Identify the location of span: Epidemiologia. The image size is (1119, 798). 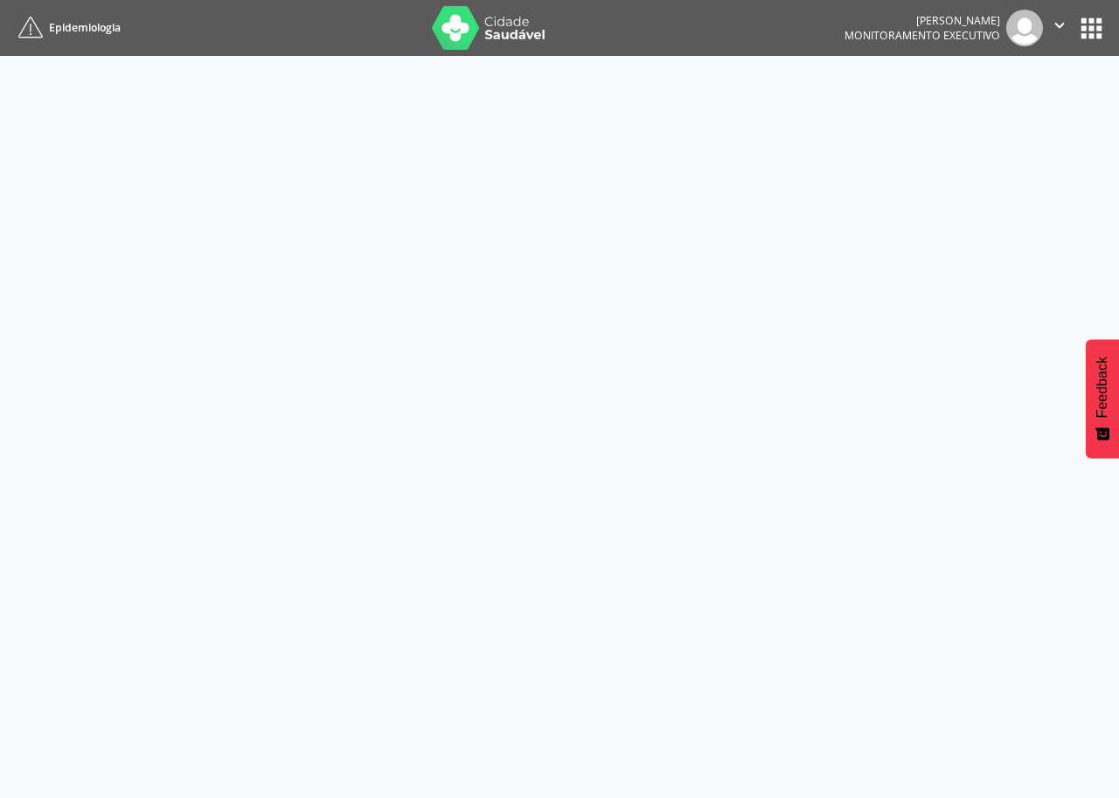
(85, 27).